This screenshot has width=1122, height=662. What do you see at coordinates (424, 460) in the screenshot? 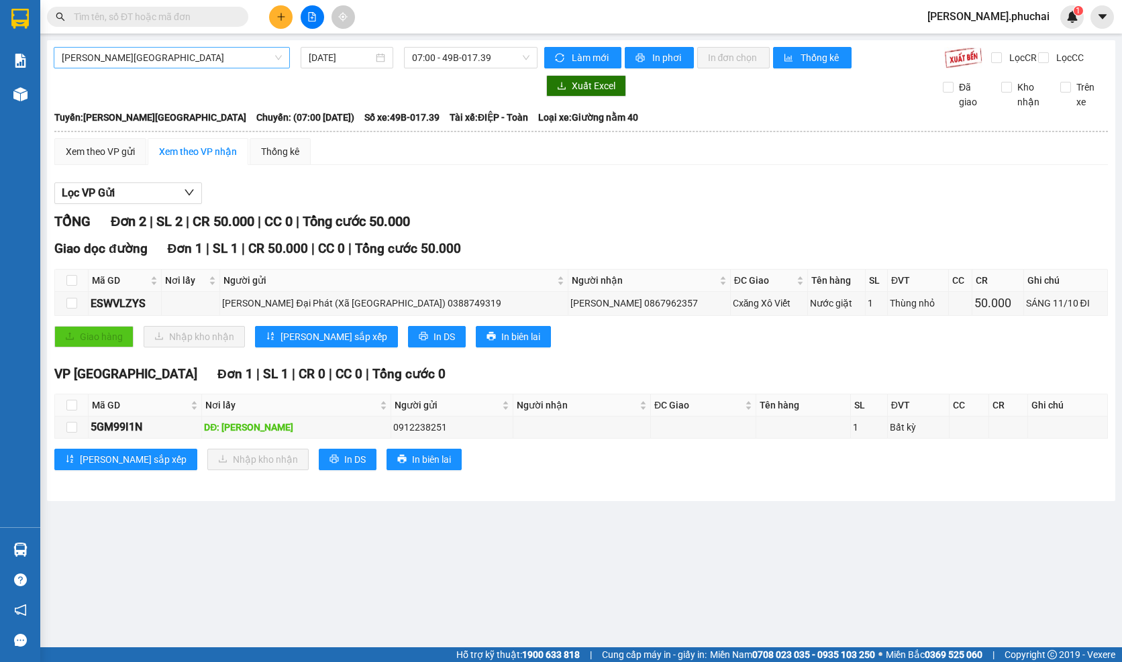
I see `button: printerIn biên lai` at bounding box center [424, 460].